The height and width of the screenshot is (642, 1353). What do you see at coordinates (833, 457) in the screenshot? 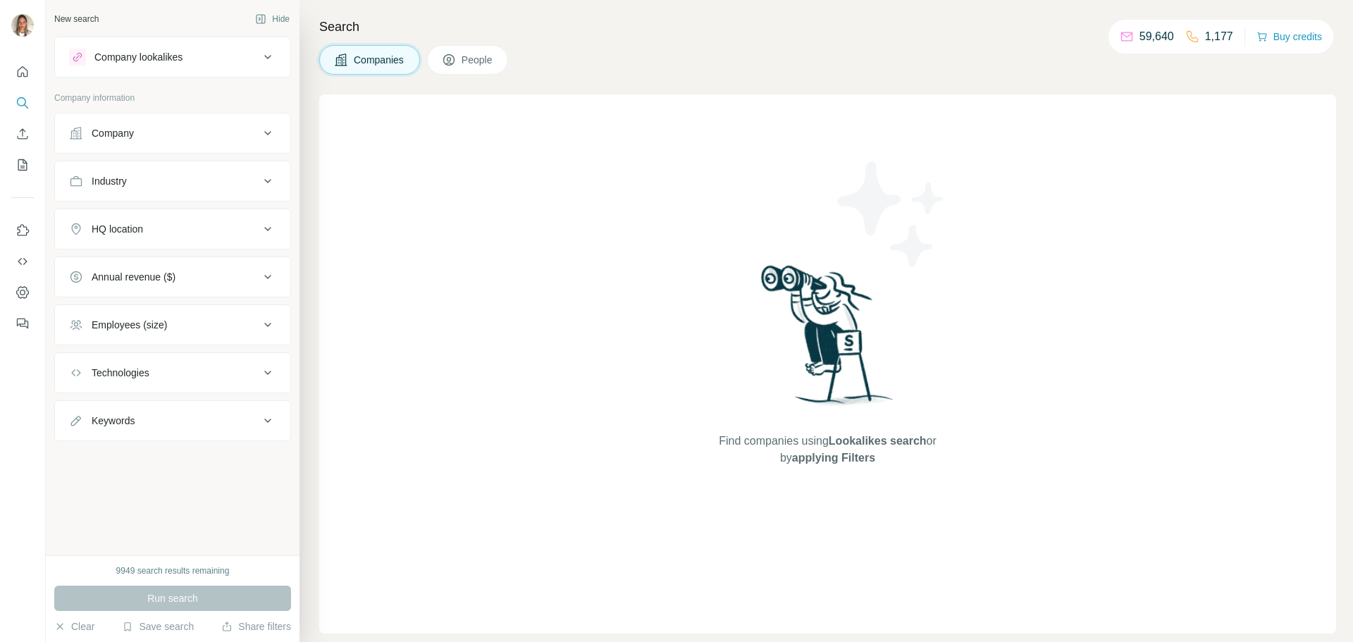
I see `span: applying Filters` at bounding box center [833, 457].